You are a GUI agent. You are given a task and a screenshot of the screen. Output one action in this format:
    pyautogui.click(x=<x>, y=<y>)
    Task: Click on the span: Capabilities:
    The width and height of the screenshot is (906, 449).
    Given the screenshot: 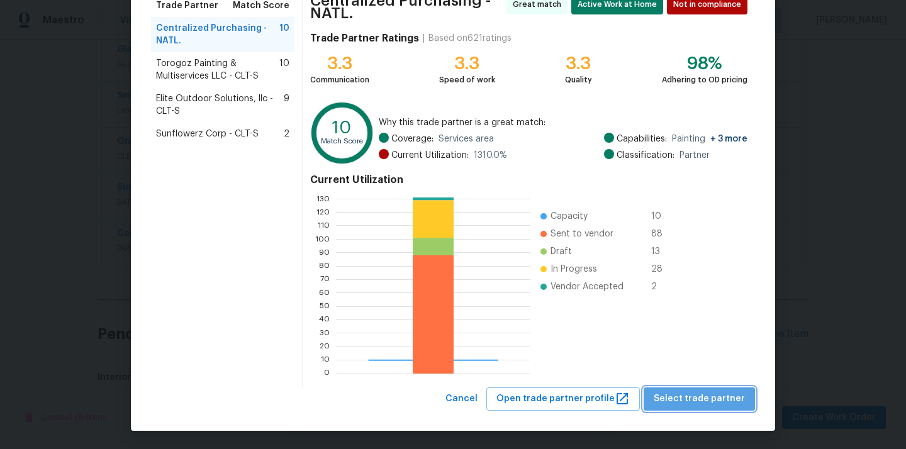 What is the action you would take?
    pyautogui.click(x=642, y=139)
    